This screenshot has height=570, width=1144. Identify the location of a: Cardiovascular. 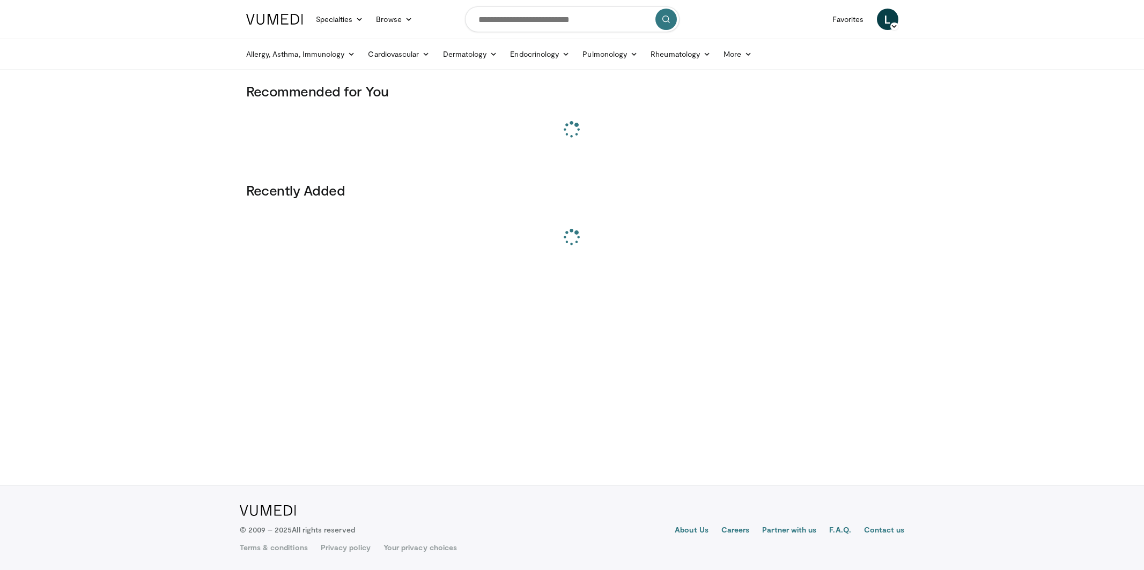
(398, 54).